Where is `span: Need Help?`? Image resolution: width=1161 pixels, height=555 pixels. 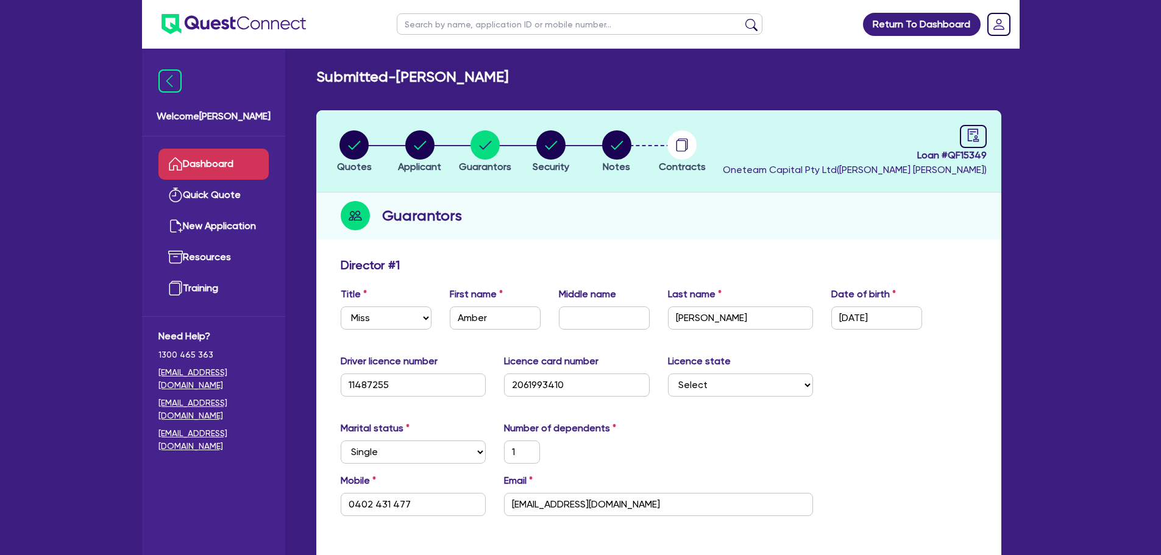 span: Need Help? is located at coordinates (213, 336).